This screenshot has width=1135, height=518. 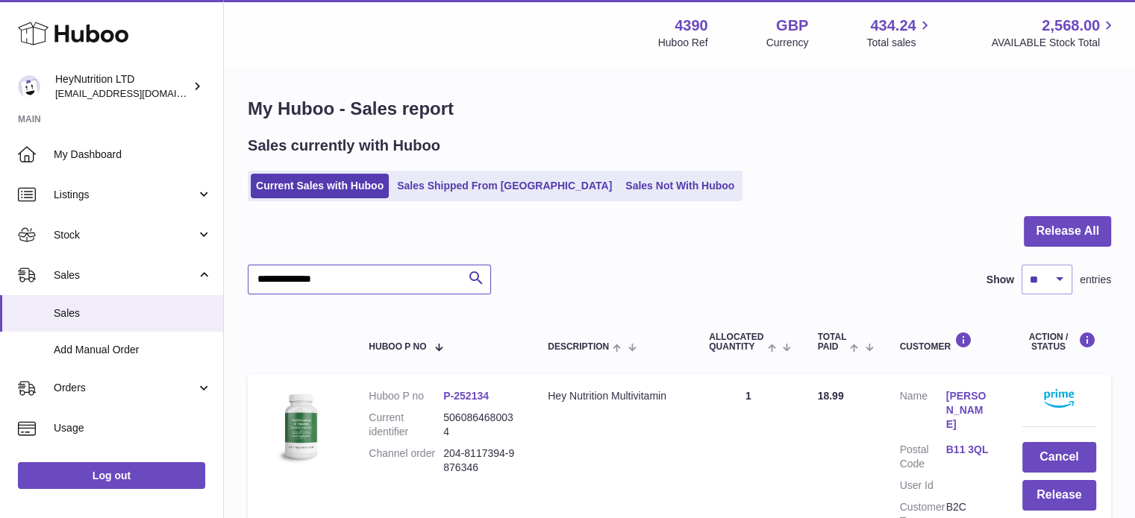 I want to click on div: Currency, so click(x=787, y=43).